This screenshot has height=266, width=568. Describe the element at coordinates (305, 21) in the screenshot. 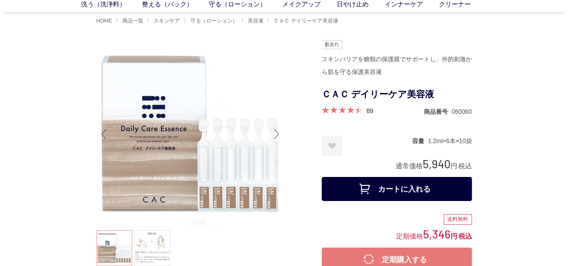

I see `a: ＣＡＣ デイリーケア美容液` at that location.